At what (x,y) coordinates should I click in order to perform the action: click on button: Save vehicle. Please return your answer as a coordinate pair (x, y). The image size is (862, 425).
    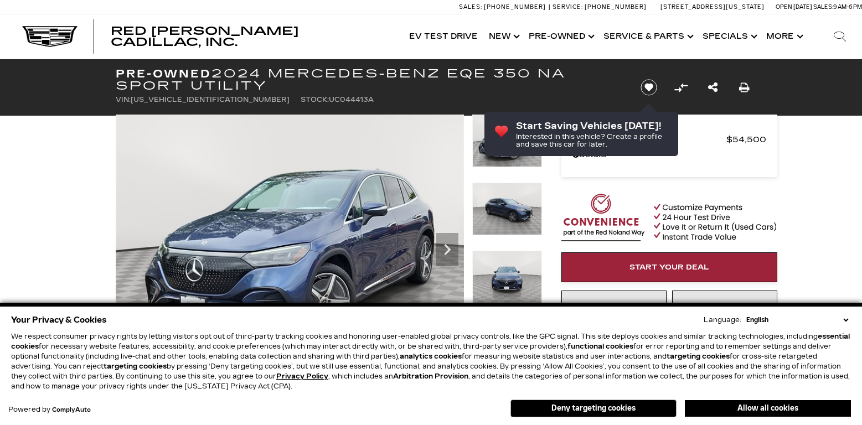
    Looking at the image, I should click on (649, 87).